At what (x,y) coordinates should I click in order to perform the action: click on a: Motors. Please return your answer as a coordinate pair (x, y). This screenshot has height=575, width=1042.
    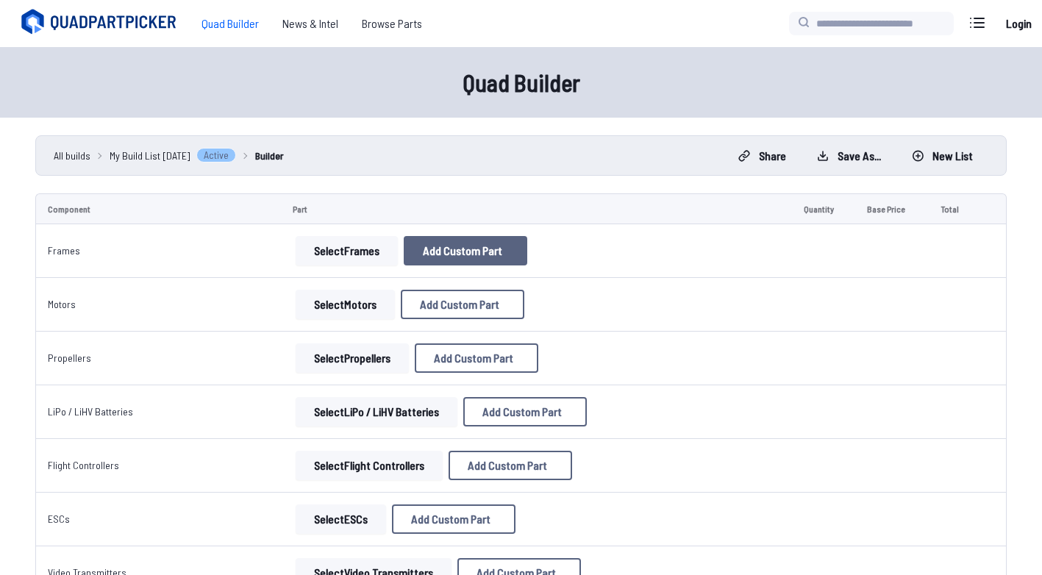
    Looking at the image, I should click on (62, 304).